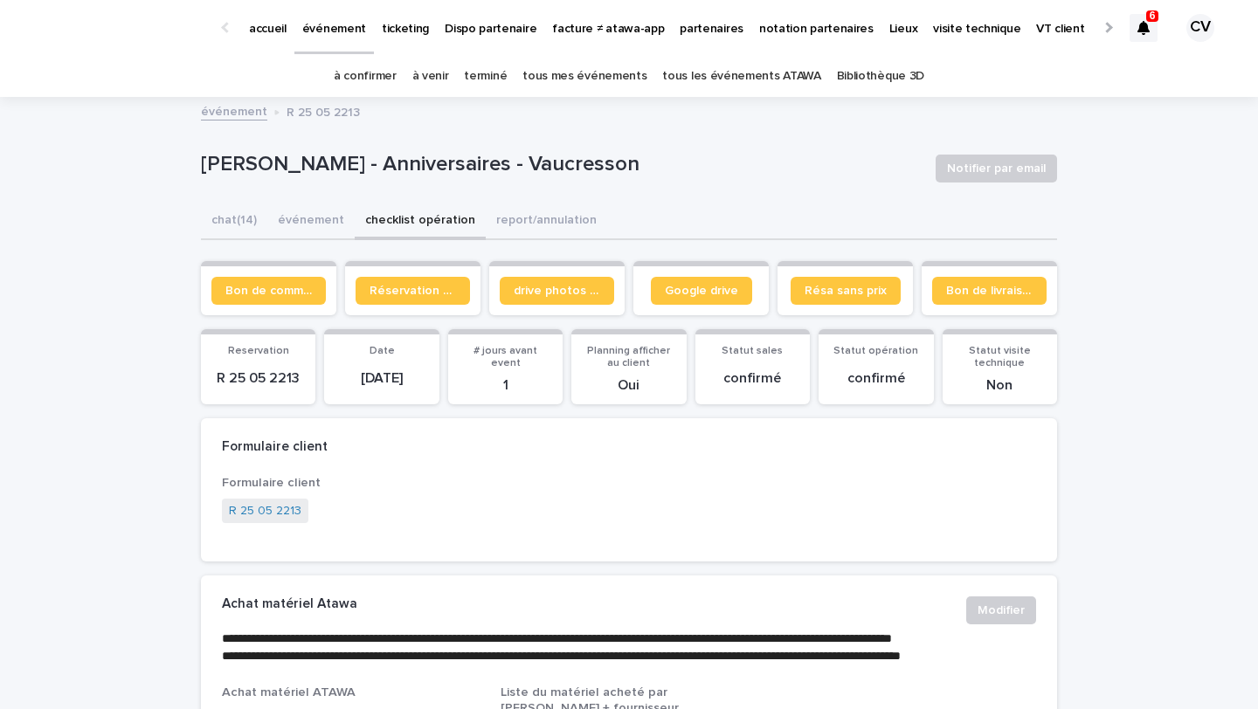 Image resolution: width=1258 pixels, height=709 pixels. What do you see at coordinates (120, 28) in the screenshot?
I see `img: Ls34BcGeRexTGTNfXpUC` at bounding box center [120, 28].